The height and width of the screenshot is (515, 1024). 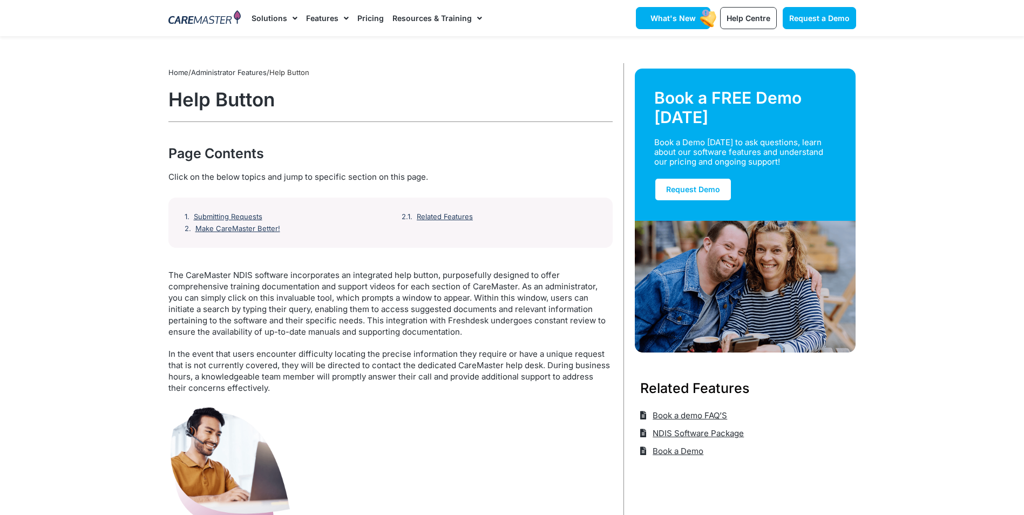 I want to click on a: Help Centre, so click(x=748, y=18).